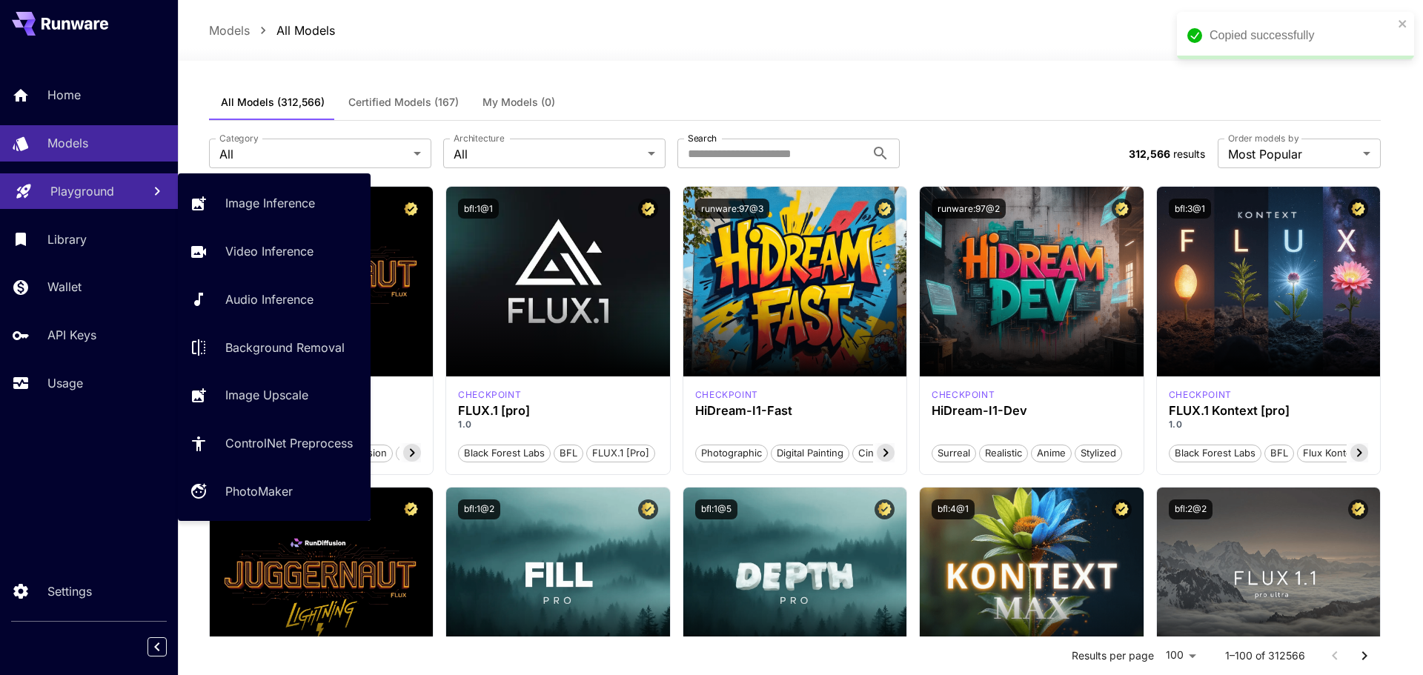 The height and width of the screenshot is (675, 1423). What do you see at coordinates (403, 102) in the screenshot?
I see `span: Certified Models (167)` at bounding box center [403, 102].